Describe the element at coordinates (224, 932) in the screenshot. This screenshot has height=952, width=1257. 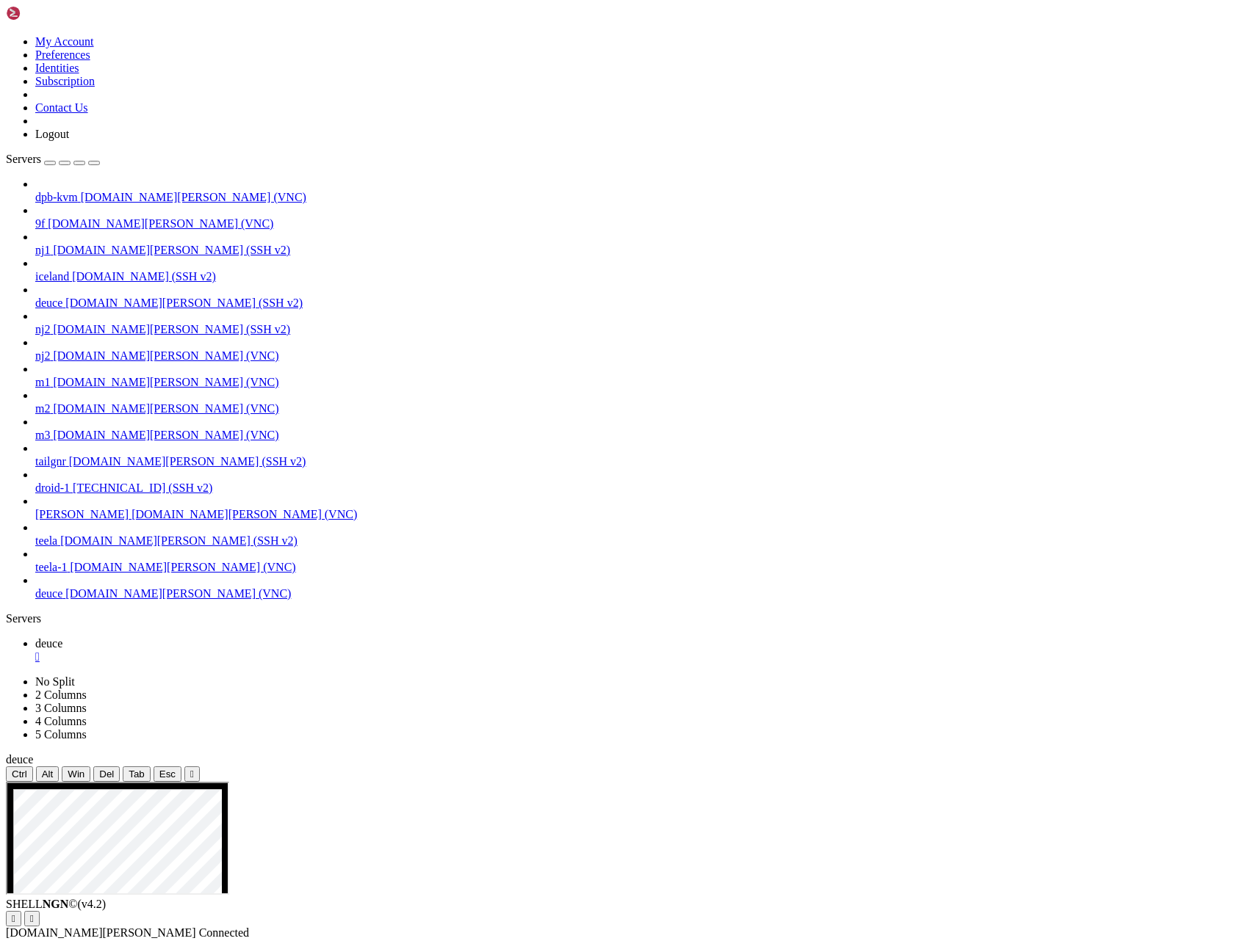
I see `span: Connected` at that location.